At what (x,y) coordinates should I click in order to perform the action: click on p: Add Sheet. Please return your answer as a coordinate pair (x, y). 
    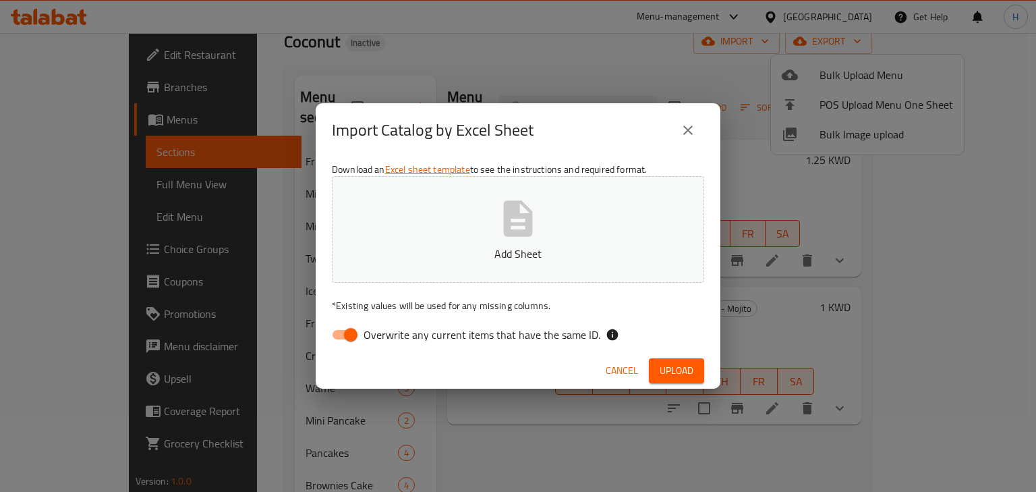
    Looking at the image, I should click on (518, 254).